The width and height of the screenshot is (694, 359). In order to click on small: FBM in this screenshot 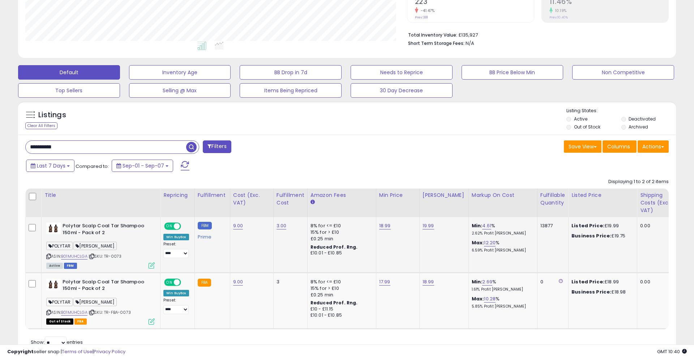, I will do `click(205, 225)`.